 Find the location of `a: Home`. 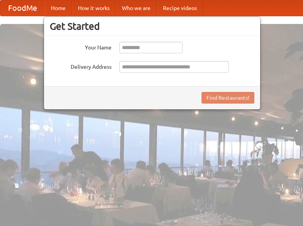

a: Home is located at coordinates (58, 8).